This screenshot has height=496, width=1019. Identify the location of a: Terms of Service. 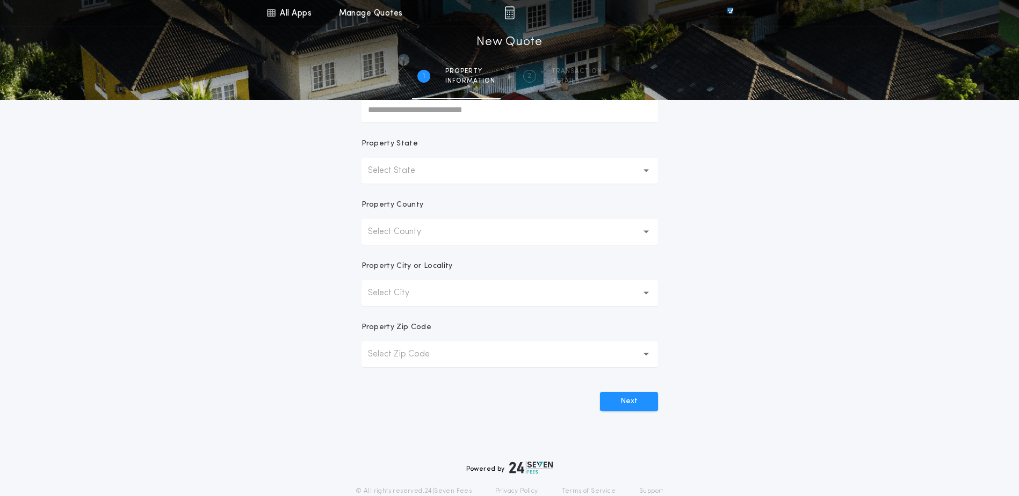
(589, 491).